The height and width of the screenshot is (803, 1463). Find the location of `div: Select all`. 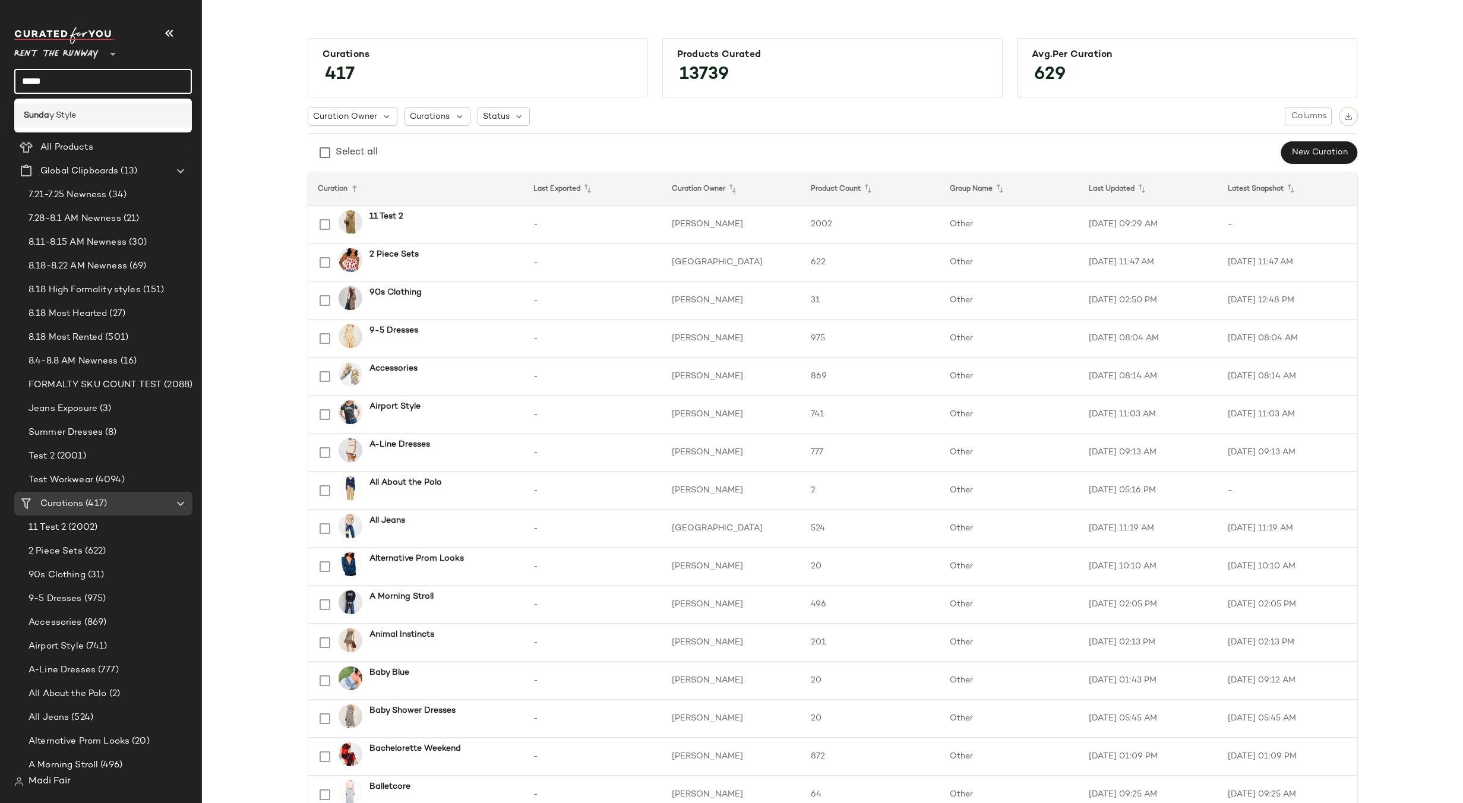

div: Select all is located at coordinates (356, 153).